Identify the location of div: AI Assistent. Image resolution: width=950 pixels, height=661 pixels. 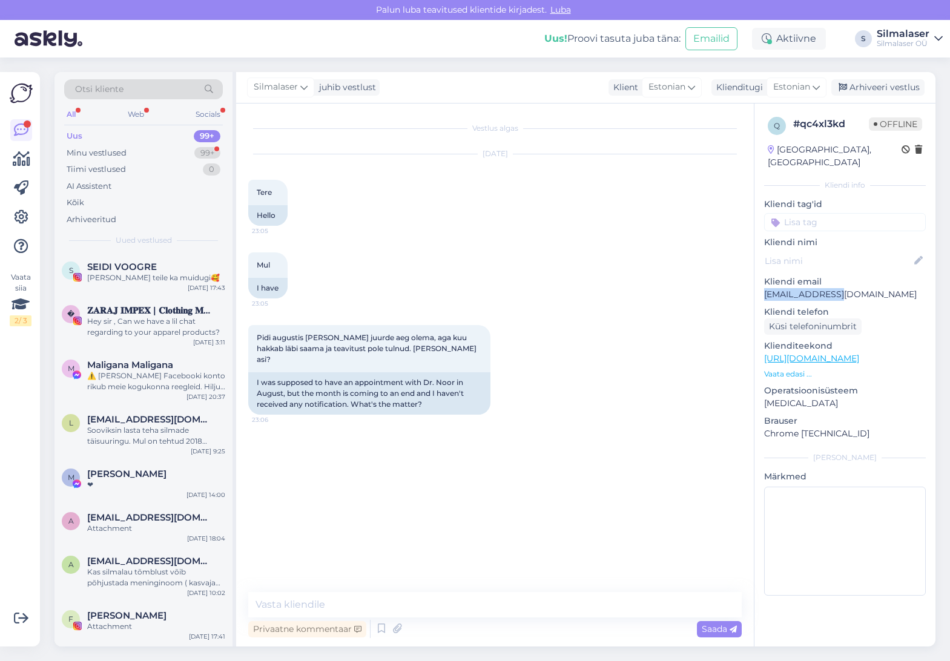
(89, 187).